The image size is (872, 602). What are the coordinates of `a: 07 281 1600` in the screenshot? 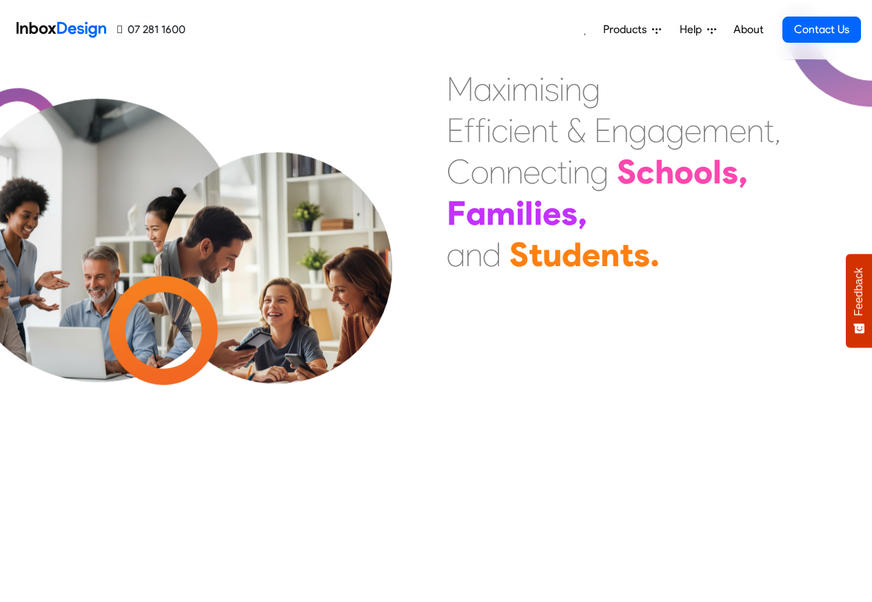 It's located at (151, 30).